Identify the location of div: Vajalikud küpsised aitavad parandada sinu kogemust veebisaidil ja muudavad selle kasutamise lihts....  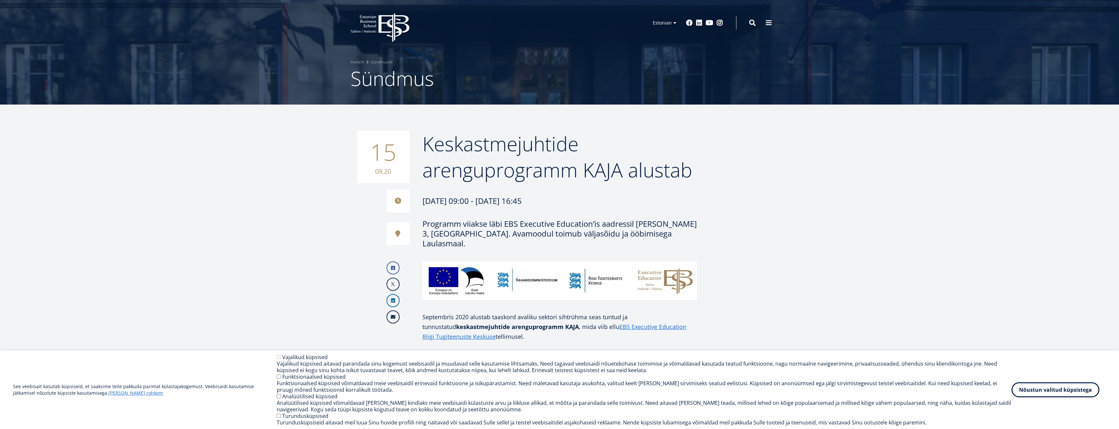
(644, 367).